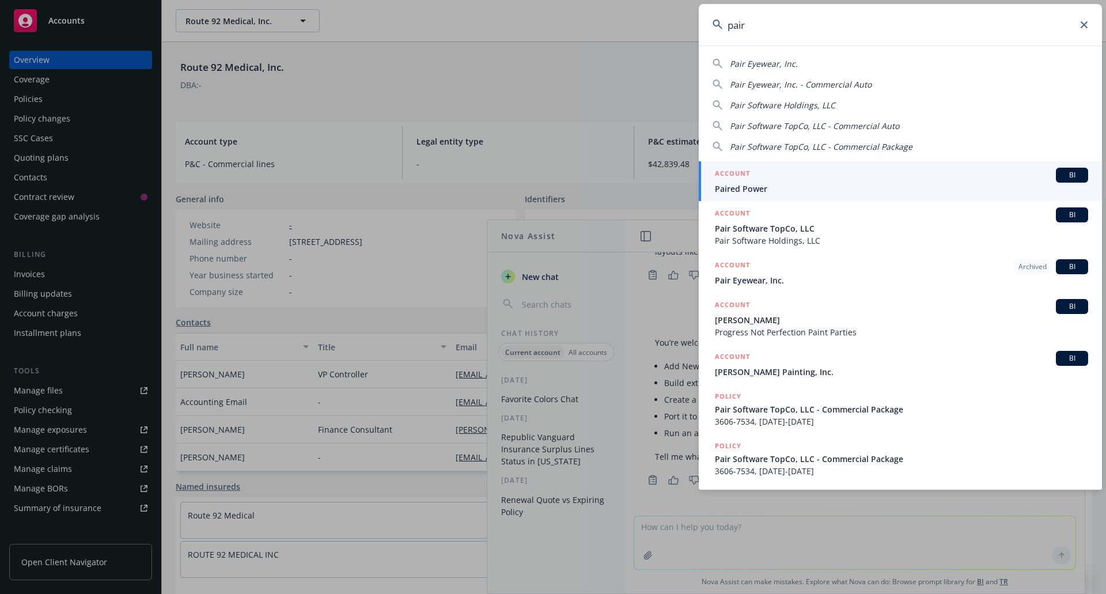 The height and width of the screenshot is (594, 1106). I want to click on span: Pair Software TopCo, LLC, so click(901, 228).